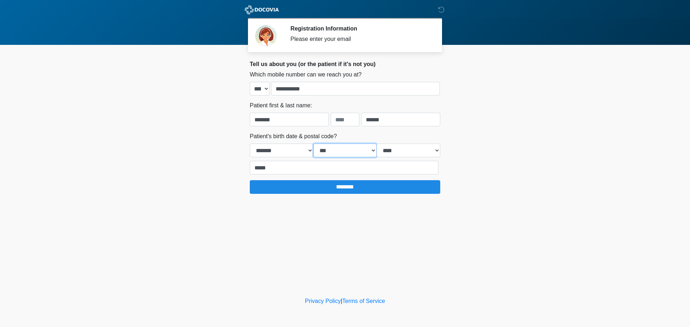 This screenshot has width=690, height=327. What do you see at coordinates (345, 64) in the screenshot?
I see `h2: Tell us about you (or the patient if it's not you)` at bounding box center [345, 64].